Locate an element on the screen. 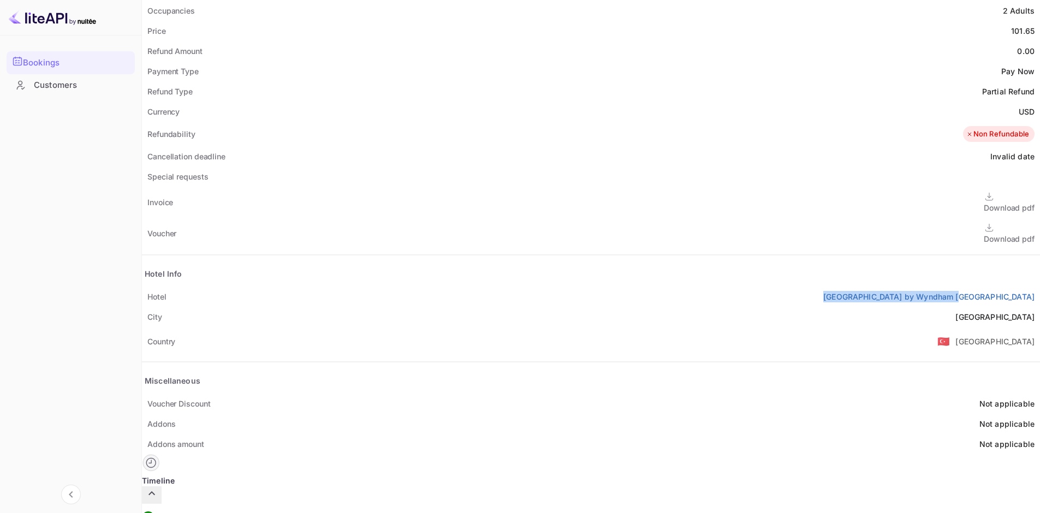  div: City is located at coordinates (155, 317).